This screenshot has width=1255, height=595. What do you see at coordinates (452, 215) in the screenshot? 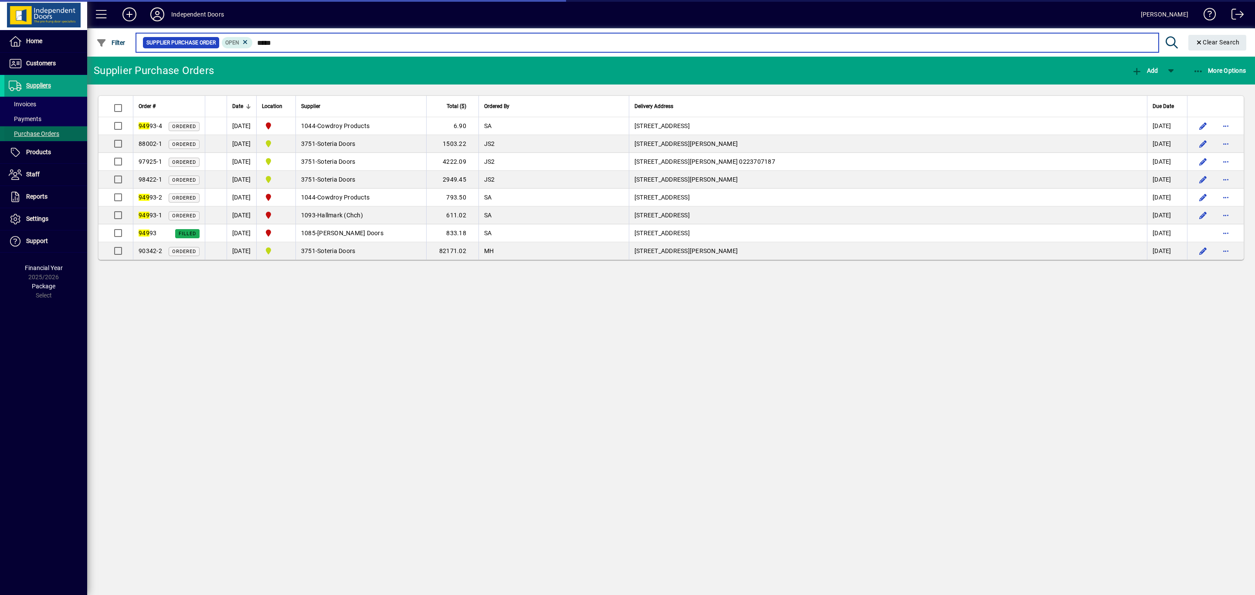
I see `td: 611.02` at bounding box center [452, 215].